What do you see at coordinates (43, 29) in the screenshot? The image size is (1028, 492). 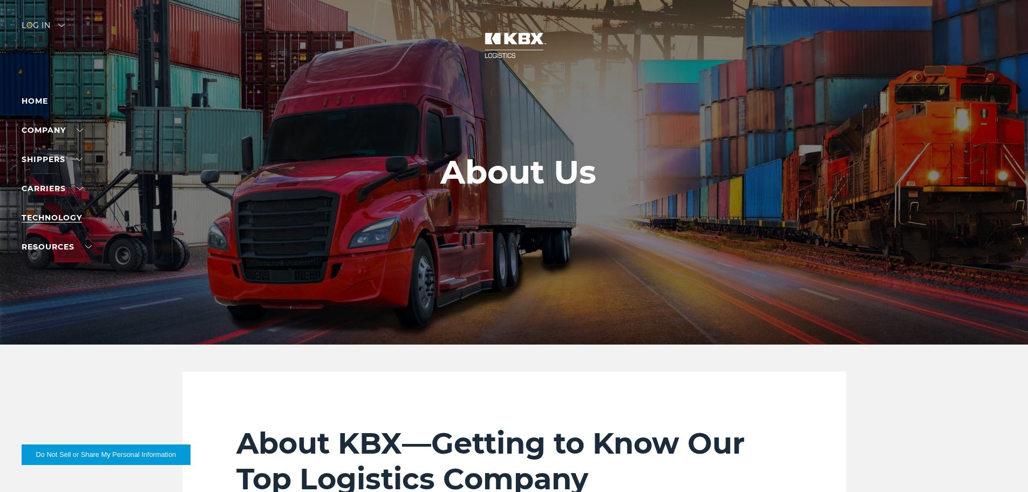 I see `div: Log in` at bounding box center [43, 29].